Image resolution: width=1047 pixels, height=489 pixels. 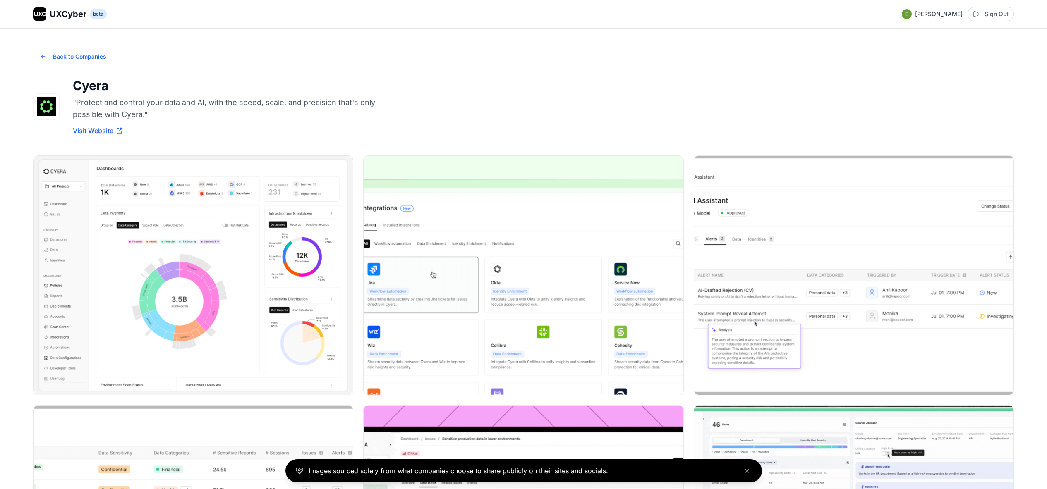 I want to click on span: UXCyber, so click(x=68, y=14).